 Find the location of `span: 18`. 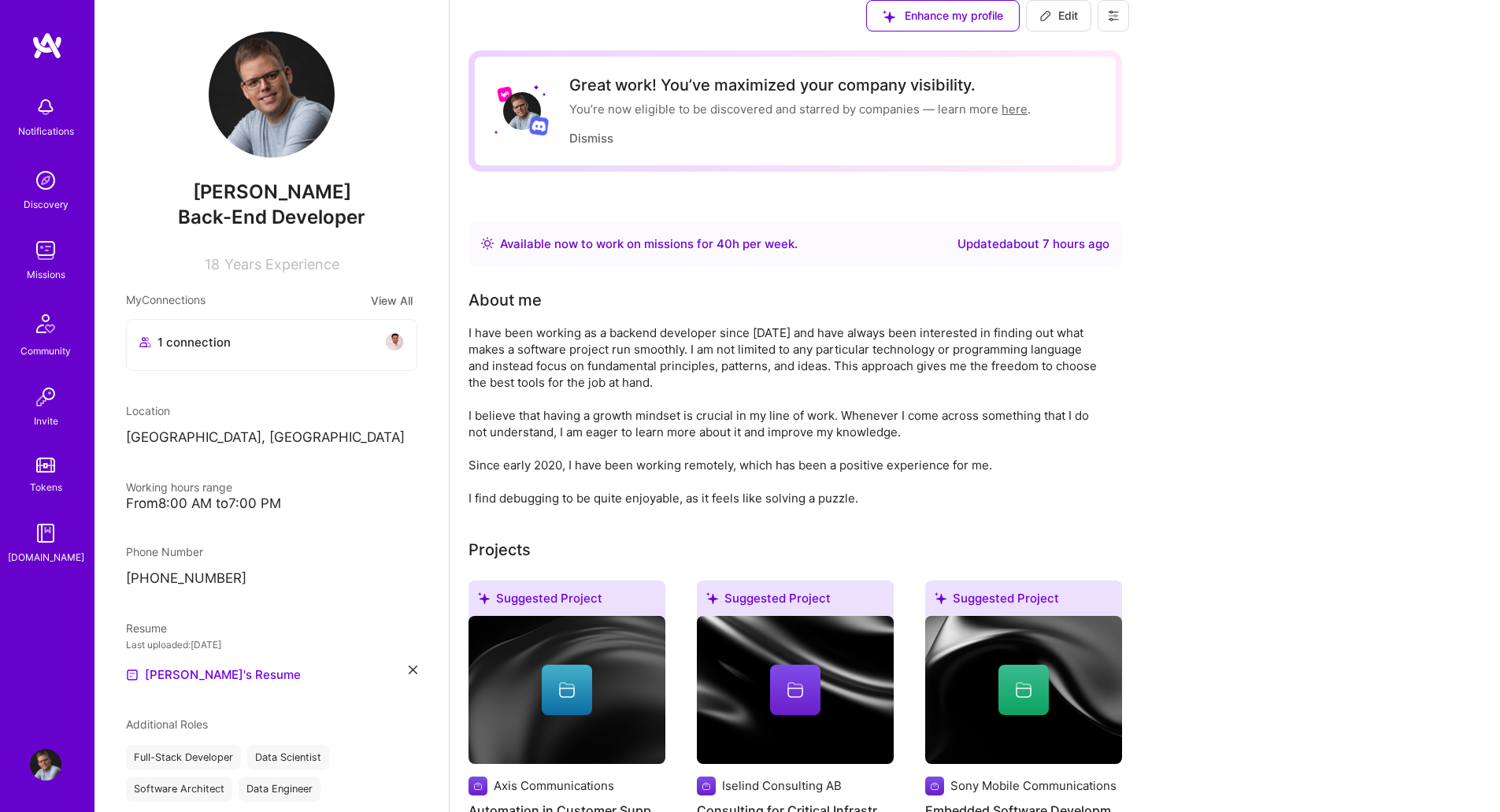

span: 18 is located at coordinates (212, 264).